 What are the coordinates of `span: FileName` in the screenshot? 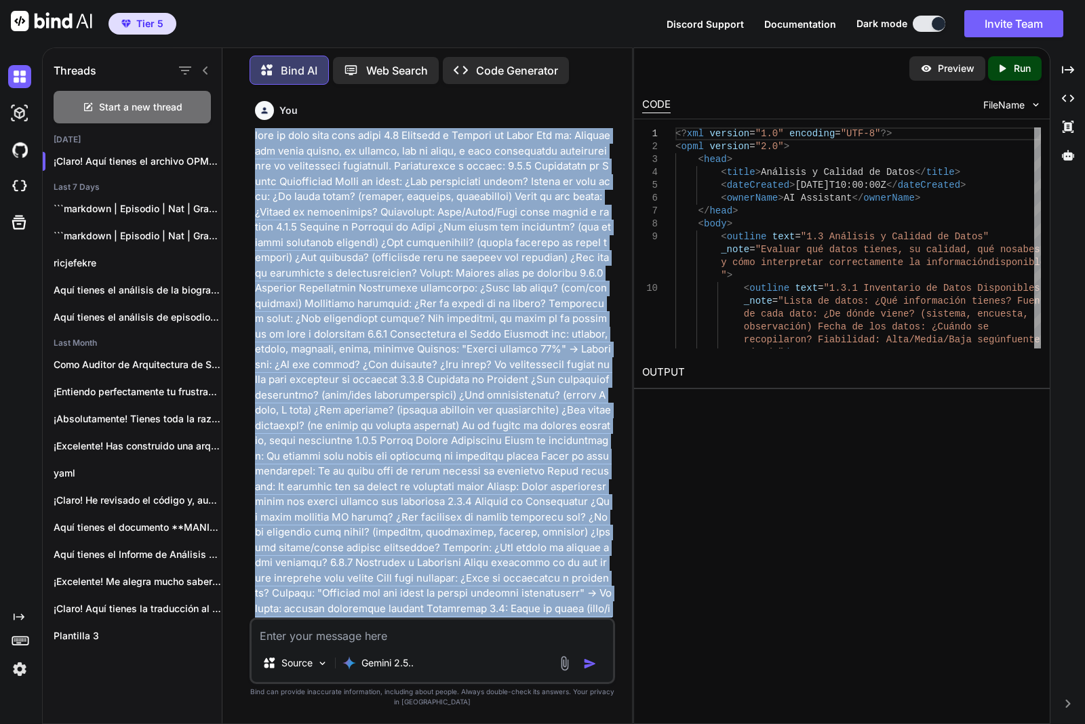 It's located at (1003, 105).